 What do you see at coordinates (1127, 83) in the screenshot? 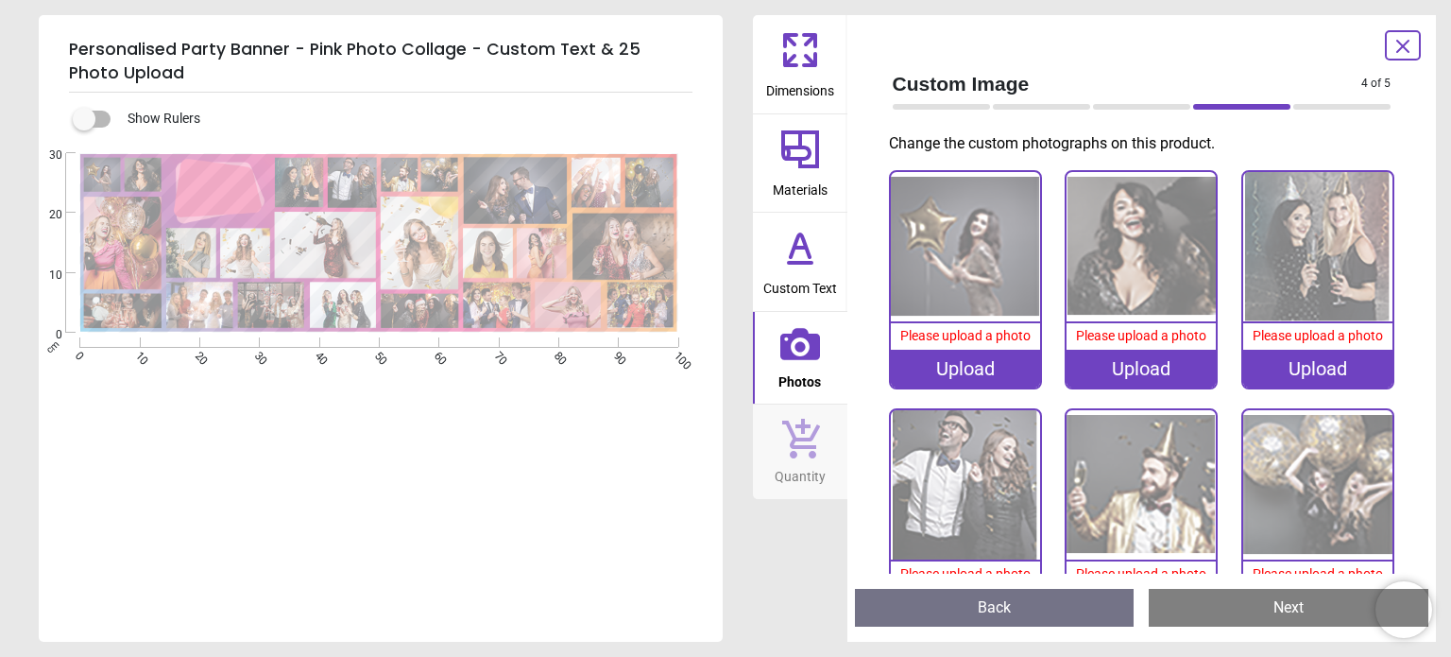
I see `span: Custom Image` at bounding box center [1127, 83].